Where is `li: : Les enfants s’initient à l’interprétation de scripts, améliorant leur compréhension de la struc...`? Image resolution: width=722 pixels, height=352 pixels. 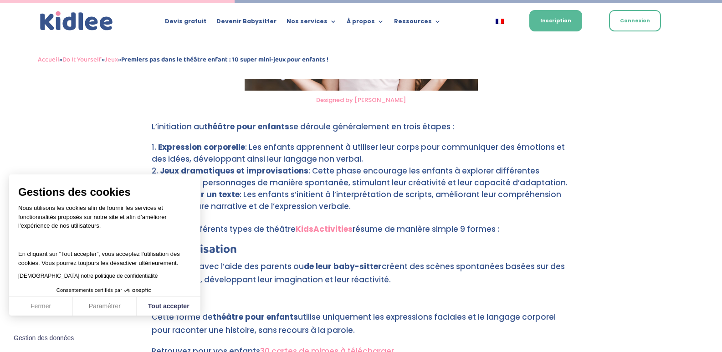 li: : Les enfants s’initient à l’interprétation de scripts, améliorant leur compréhension de la struc... is located at coordinates (361, 200).